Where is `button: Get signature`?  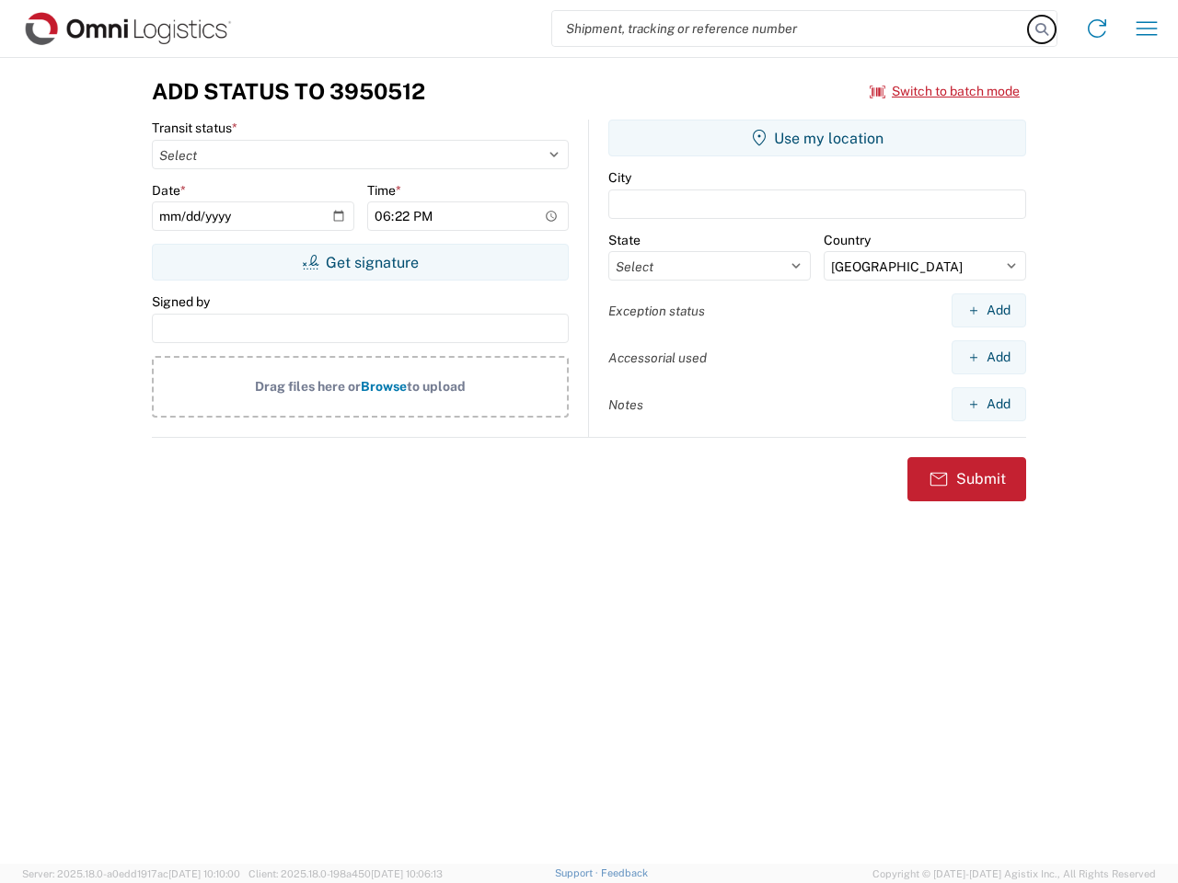
button: Get signature is located at coordinates (360, 262).